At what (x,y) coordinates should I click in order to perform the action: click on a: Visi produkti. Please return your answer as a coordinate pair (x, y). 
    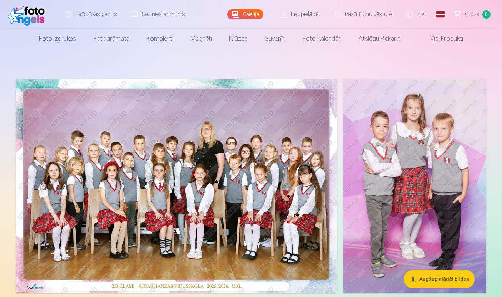
    Looking at the image, I should click on (441, 39).